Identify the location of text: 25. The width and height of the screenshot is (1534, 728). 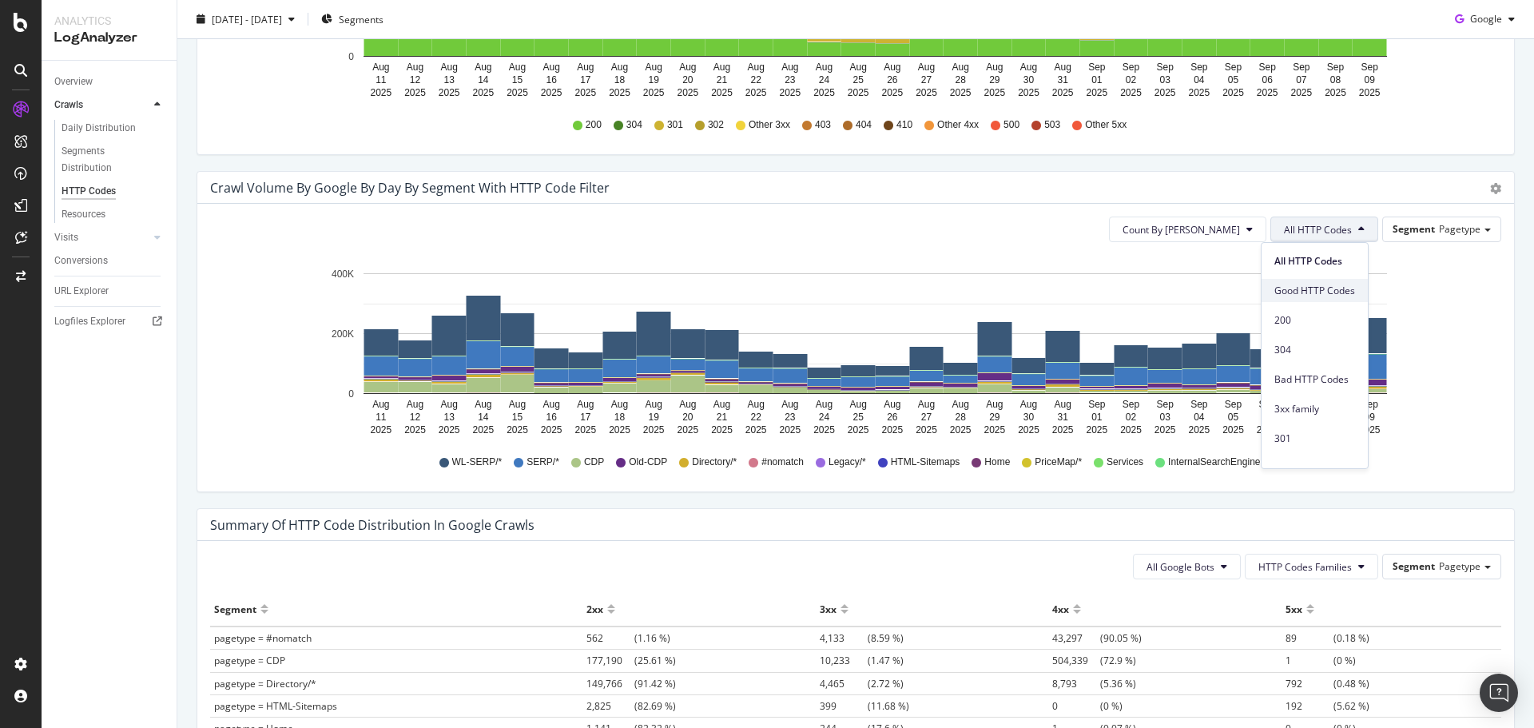
(858, 80).